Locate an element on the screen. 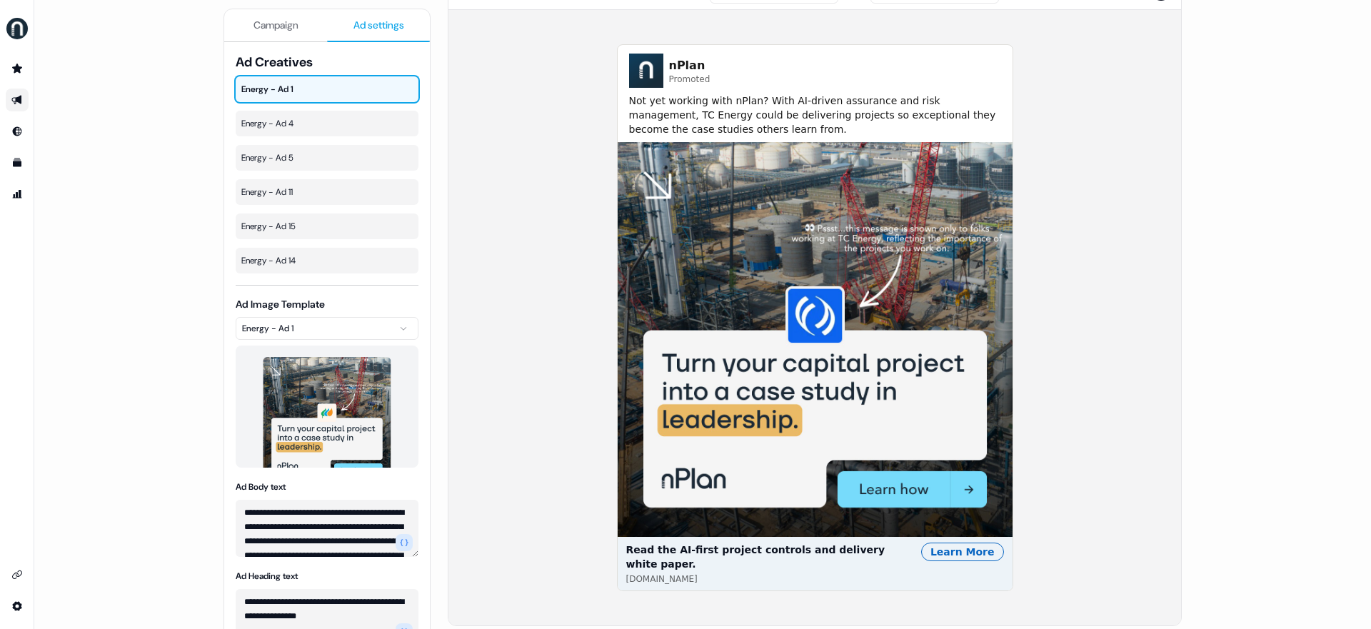 The width and height of the screenshot is (1371, 629). a: Go to Inbound is located at coordinates (17, 131).